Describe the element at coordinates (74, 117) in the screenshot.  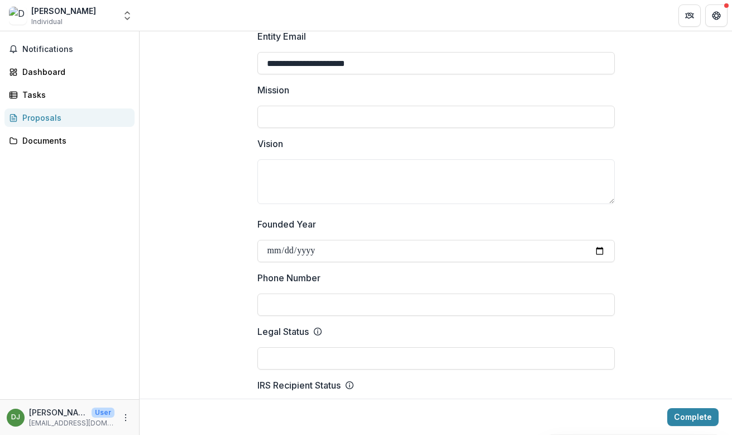
I see `div: Proposals` at that location.